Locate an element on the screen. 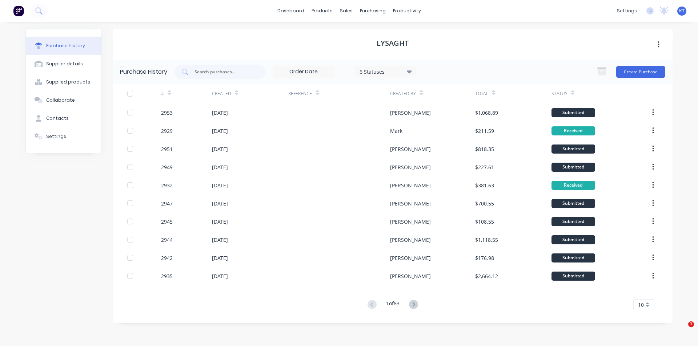 The height and width of the screenshot is (346, 698). button: Collaborate is located at coordinates (64, 100).